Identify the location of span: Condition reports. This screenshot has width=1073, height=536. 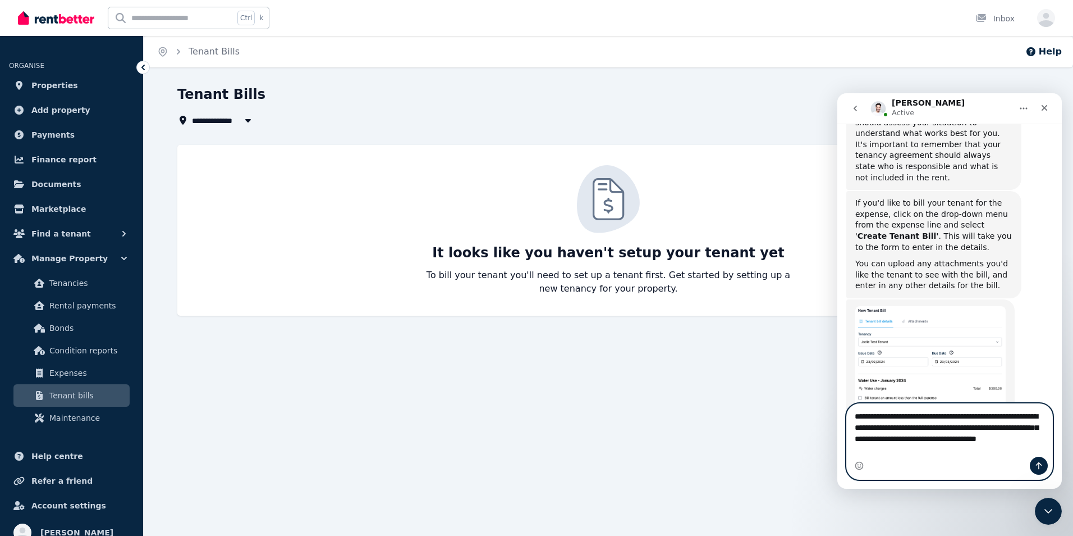
(87, 350).